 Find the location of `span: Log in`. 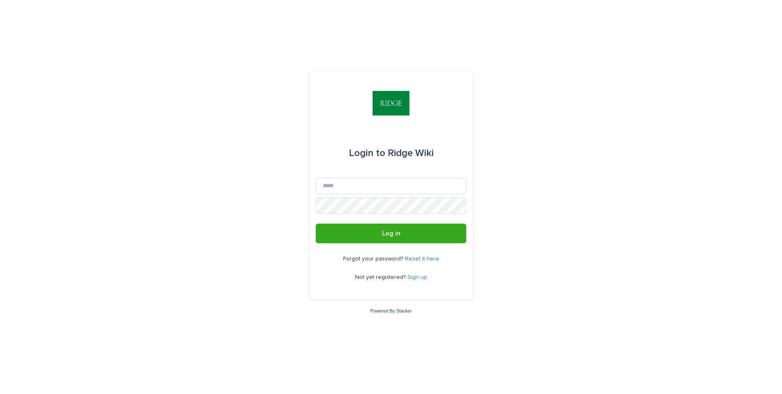

span: Log in is located at coordinates (391, 233).